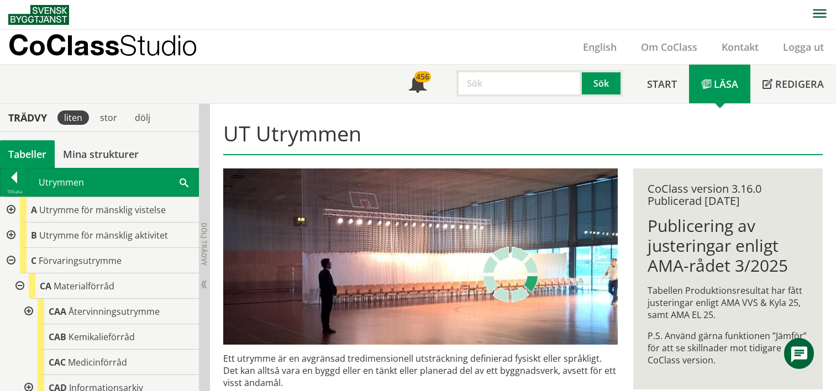 This screenshot has height=391, width=836. What do you see at coordinates (662, 84) in the screenshot?
I see `a: Start` at bounding box center [662, 84].